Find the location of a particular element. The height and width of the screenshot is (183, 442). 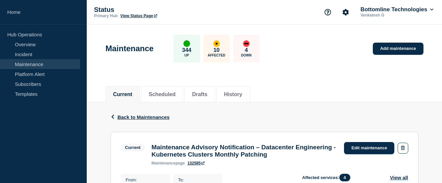

p: Affected is located at coordinates (216, 55).